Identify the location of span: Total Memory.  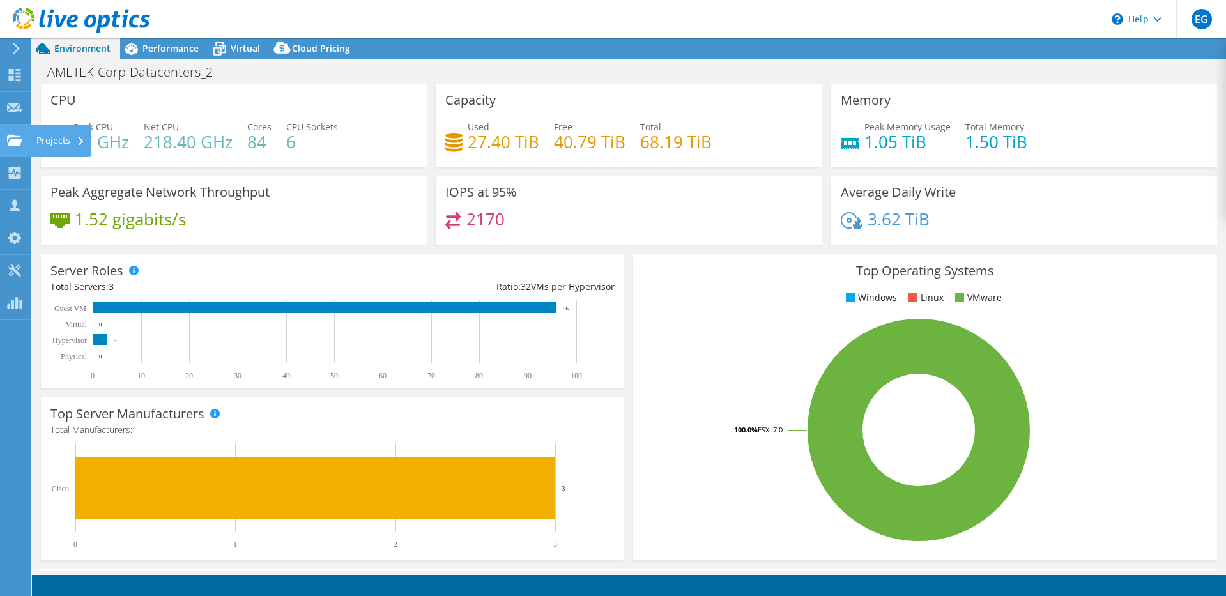
(995, 127).